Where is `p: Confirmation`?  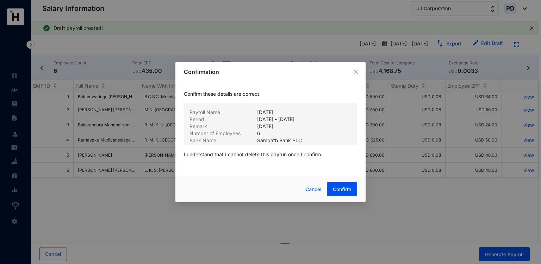 p: Confirmation is located at coordinates (270, 72).